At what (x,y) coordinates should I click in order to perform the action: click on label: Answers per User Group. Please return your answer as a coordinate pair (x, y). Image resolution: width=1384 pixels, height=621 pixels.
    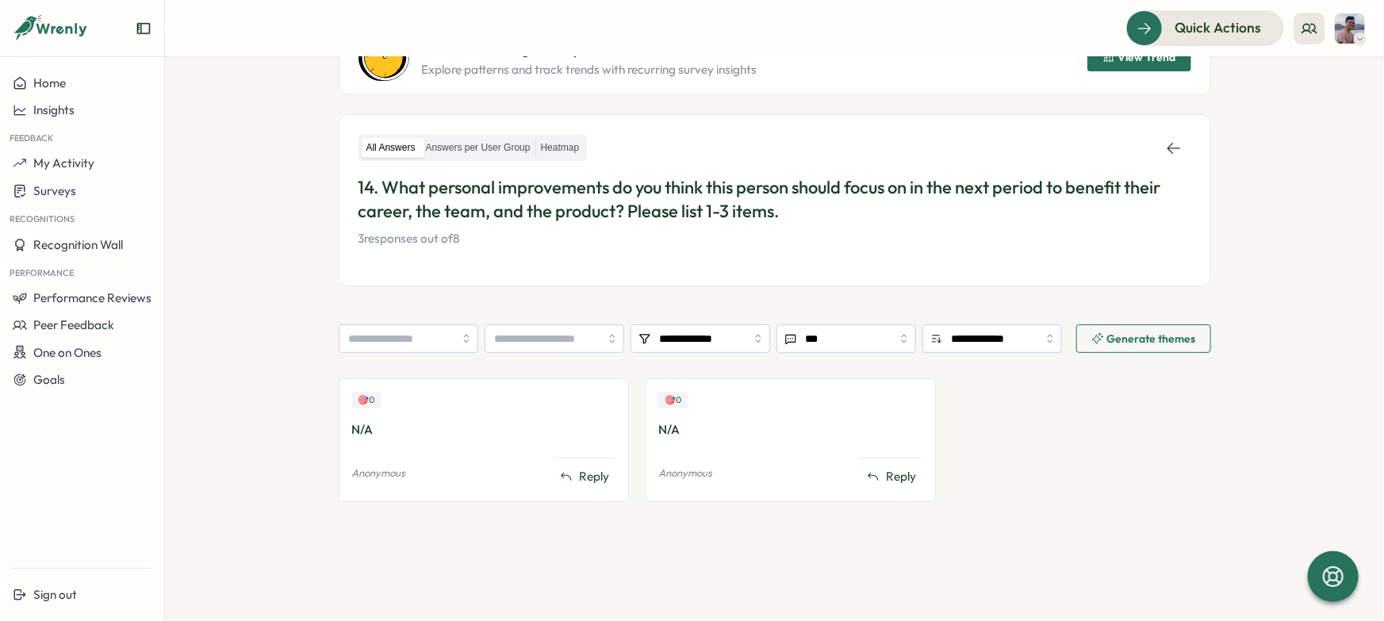
    Looking at the image, I should click on (478, 147).